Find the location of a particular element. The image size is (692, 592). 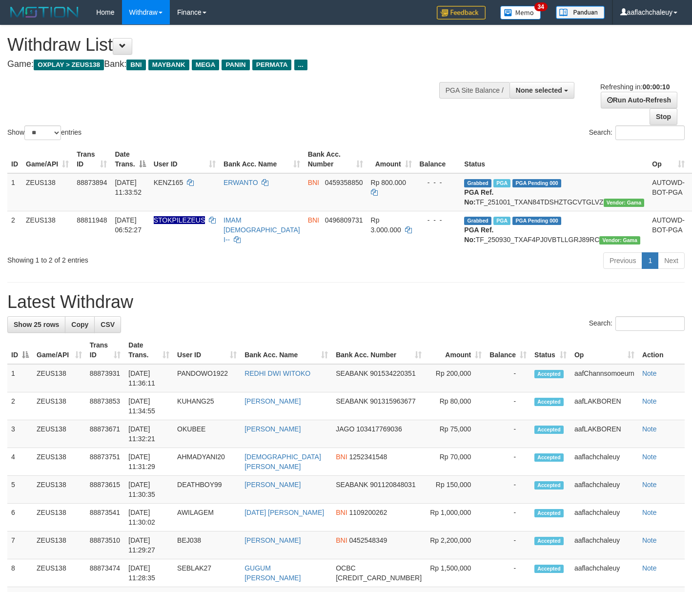

th: Amount: activate to sort column ascending is located at coordinates (391, 159).